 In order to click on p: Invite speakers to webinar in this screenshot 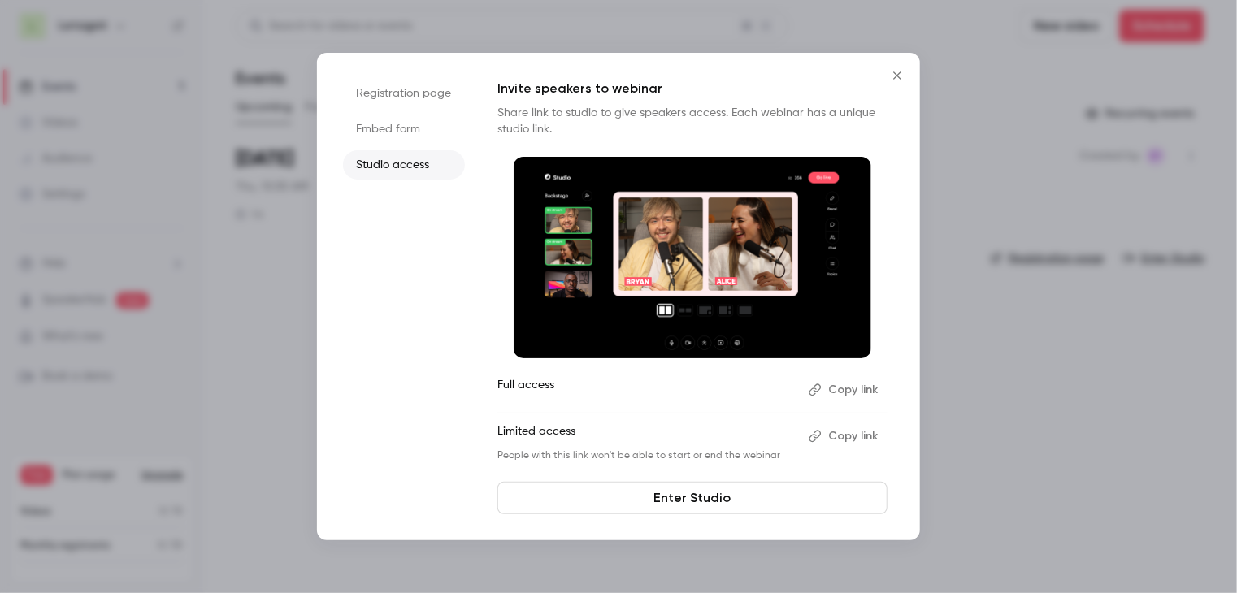, I will do `click(692, 89)`.